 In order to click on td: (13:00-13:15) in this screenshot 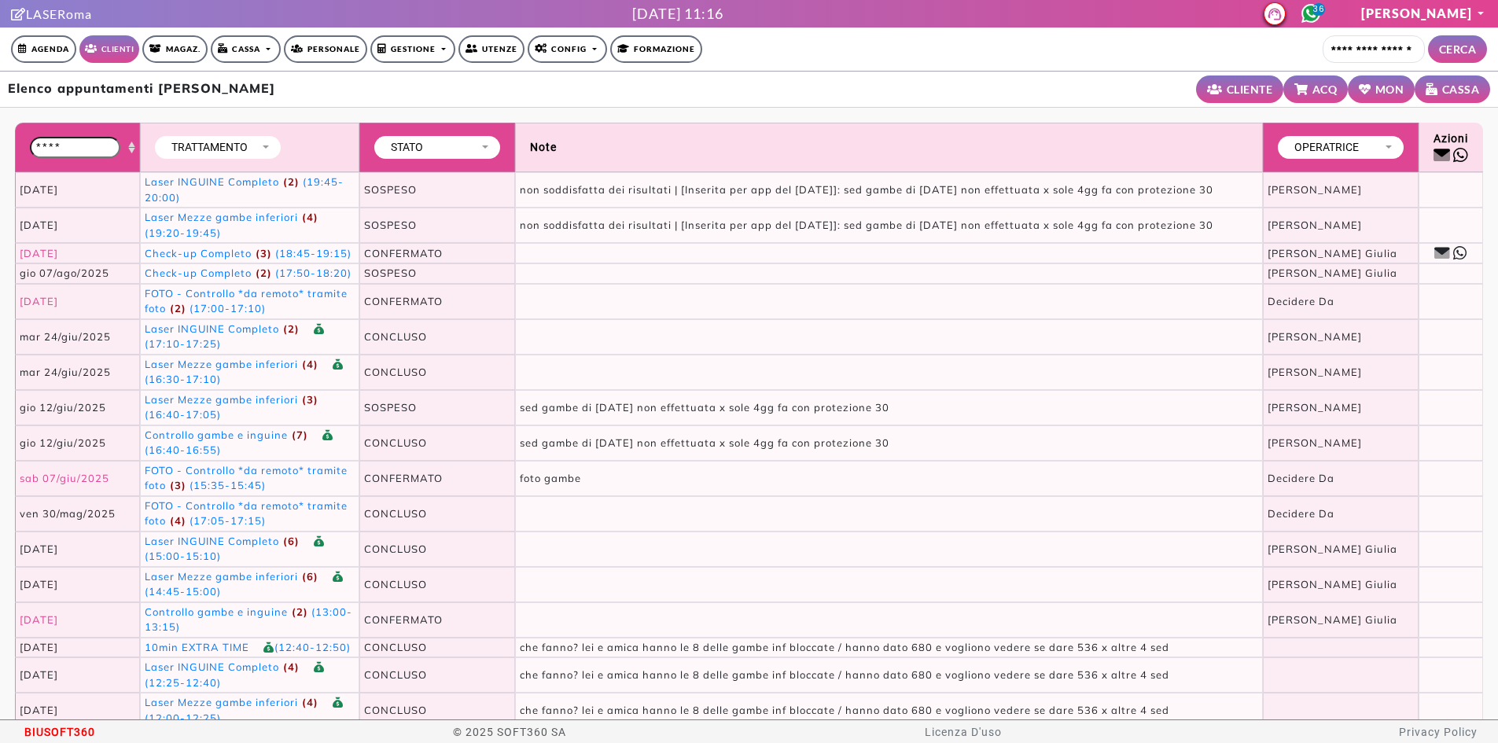, I will do `click(249, 620)`.